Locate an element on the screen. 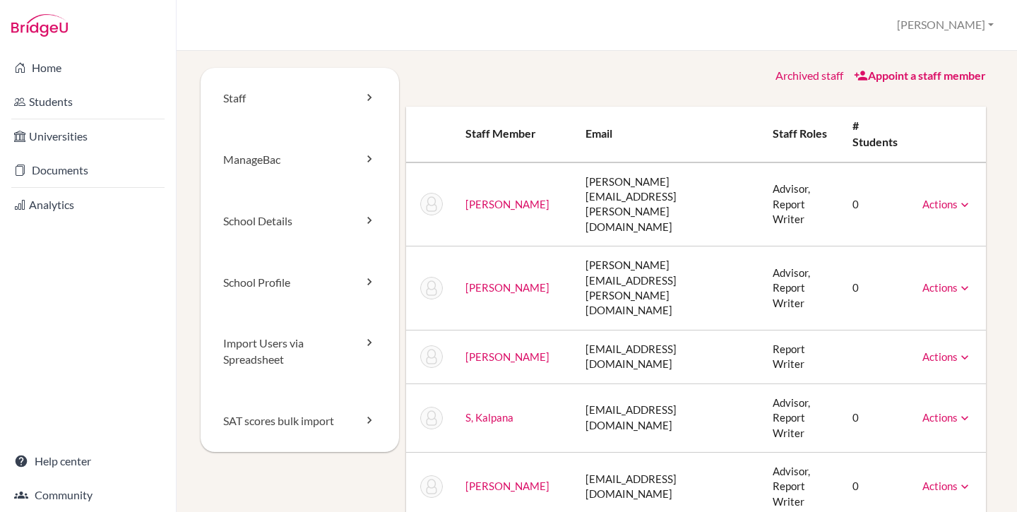  th: Staff member is located at coordinates (514, 134).